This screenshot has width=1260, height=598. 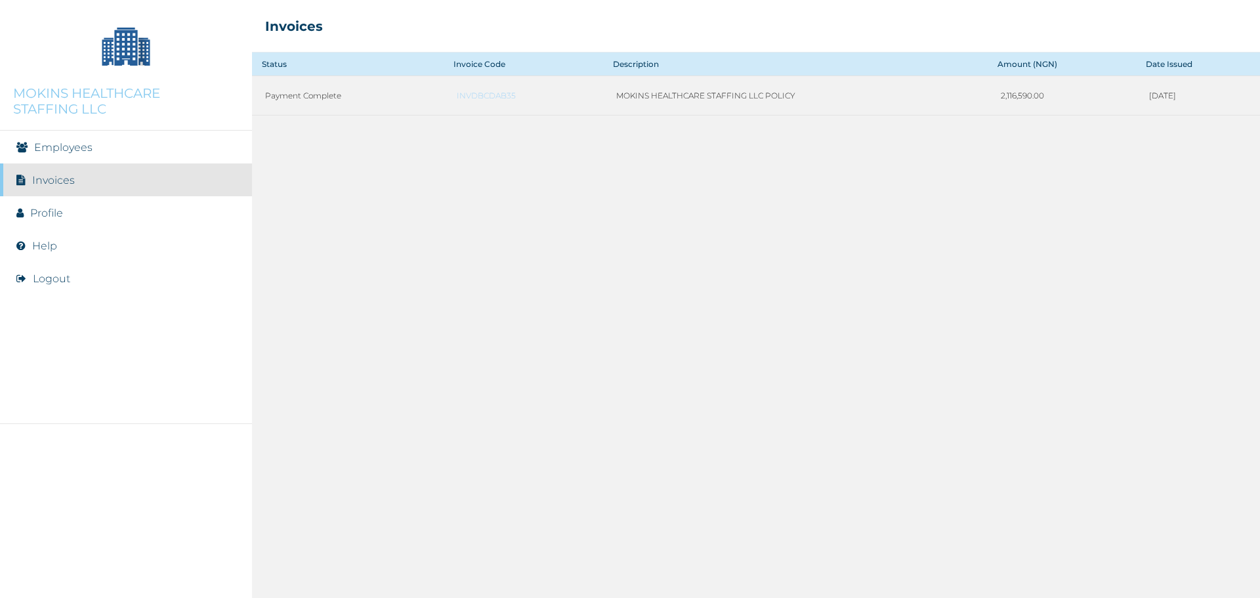 What do you see at coordinates (45, 245) in the screenshot?
I see `a: Help` at bounding box center [45, 245].